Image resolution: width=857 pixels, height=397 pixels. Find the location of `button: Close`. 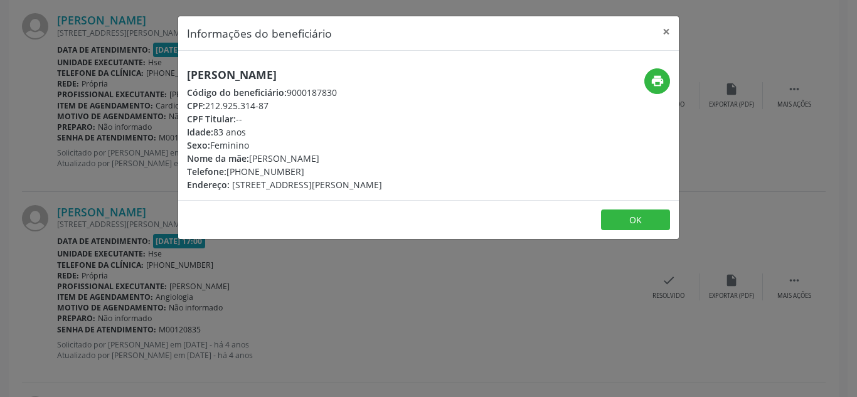

button: Close is located at coordinates (666, 31).